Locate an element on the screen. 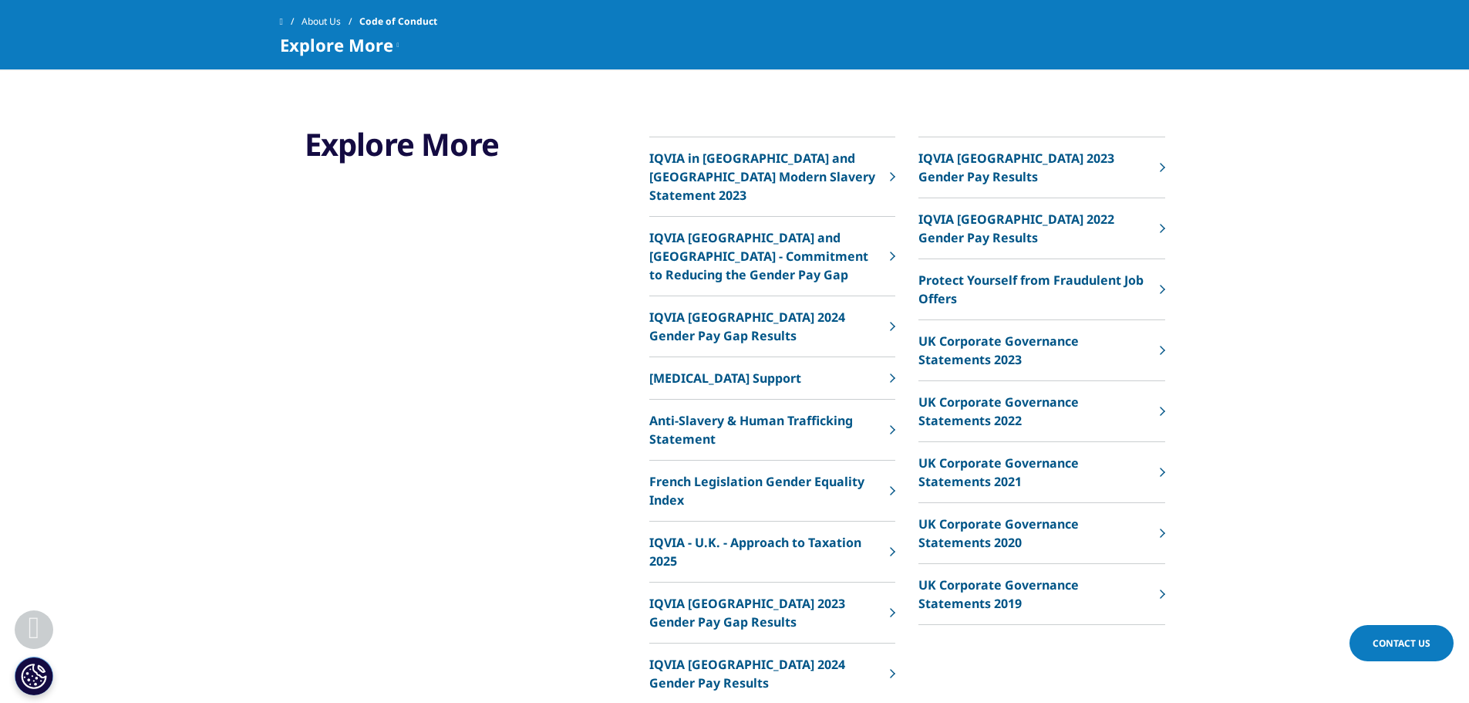 This screenshot has height=703, width=1469. a: UK Corporate Governance Statements 2022 is located at coordinates (1041, 411).